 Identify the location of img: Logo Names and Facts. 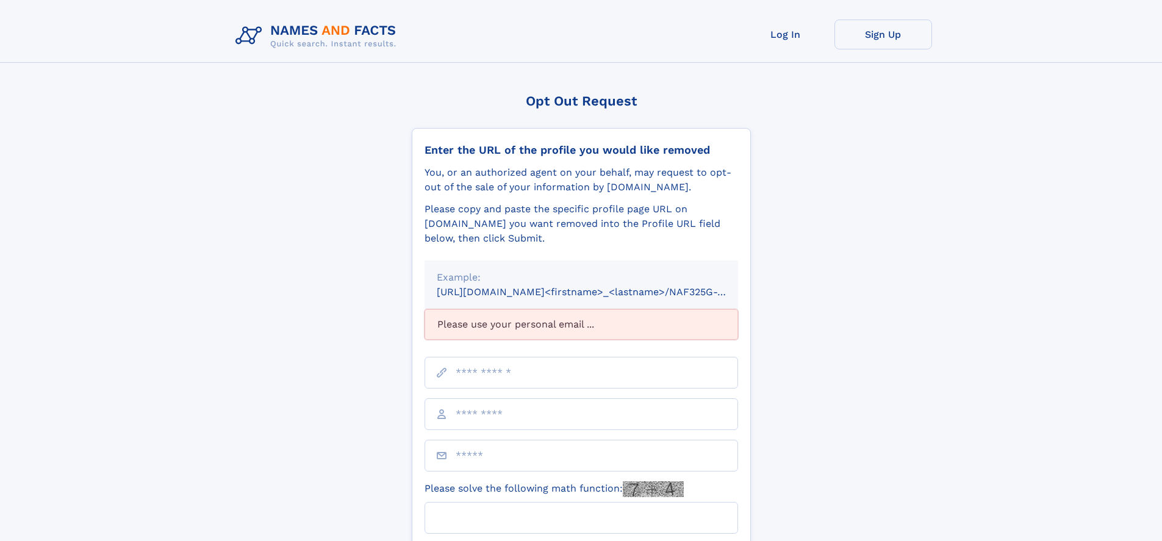
(318, 36).